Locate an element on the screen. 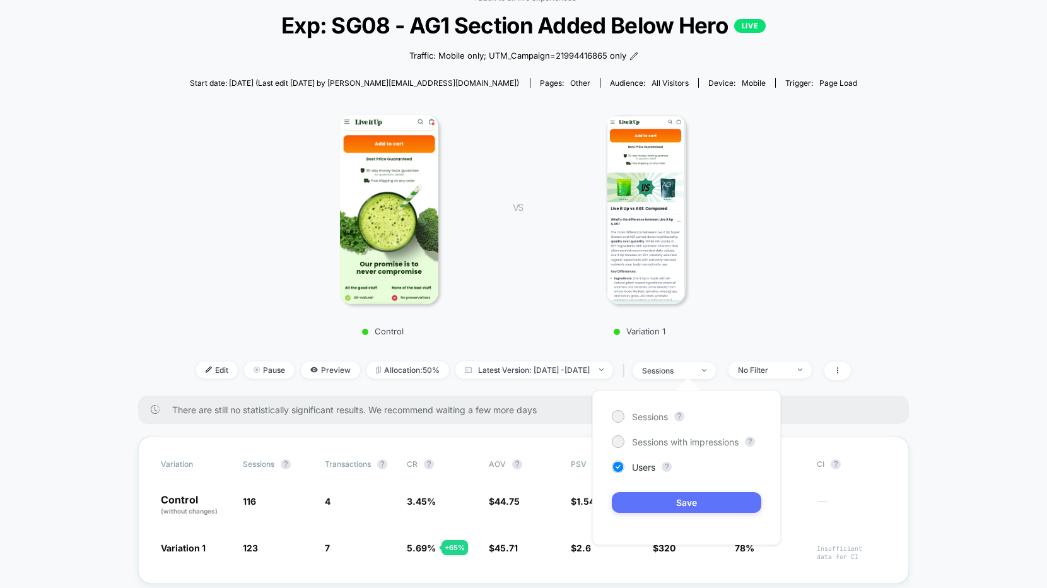 This screenshot has height=588, width=1047. span: 44.75 is located at coordinates (507, 501).